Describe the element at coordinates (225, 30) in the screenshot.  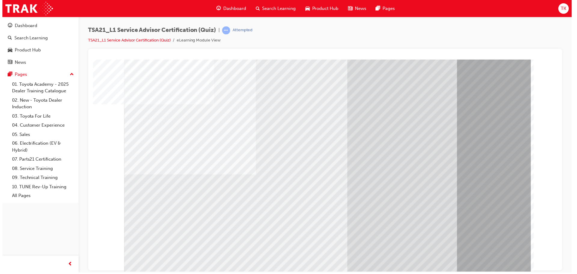
I see `span: learningRecordVerb_ATTEMPT-icon` at that location.